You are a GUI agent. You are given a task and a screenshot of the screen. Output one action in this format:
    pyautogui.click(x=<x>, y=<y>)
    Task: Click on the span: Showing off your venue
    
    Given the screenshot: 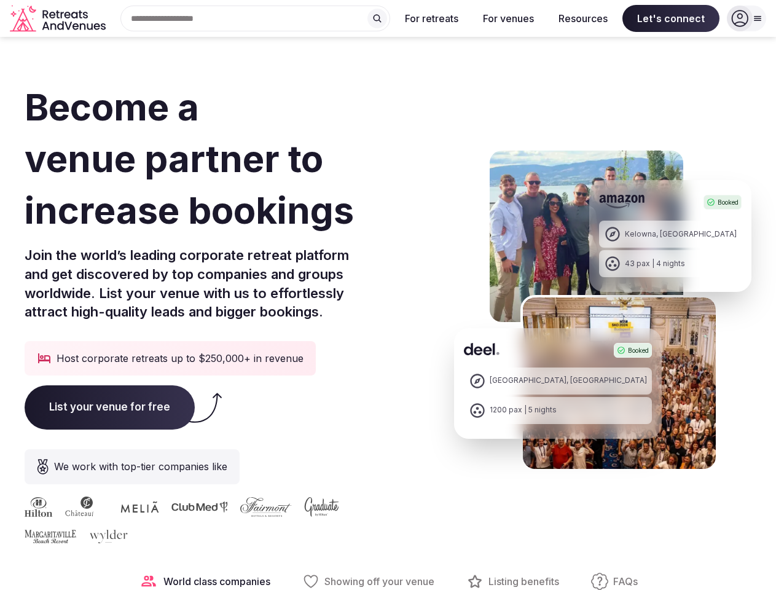 What is the action you would take?
    pyautogui.click(x=379, y=581)
    